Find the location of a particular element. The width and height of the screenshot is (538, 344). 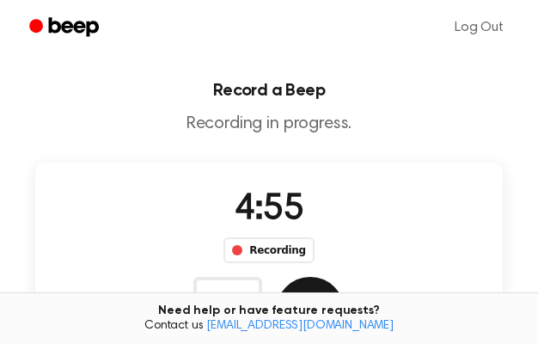

span: Contact us is located at coordinates (269, 327).